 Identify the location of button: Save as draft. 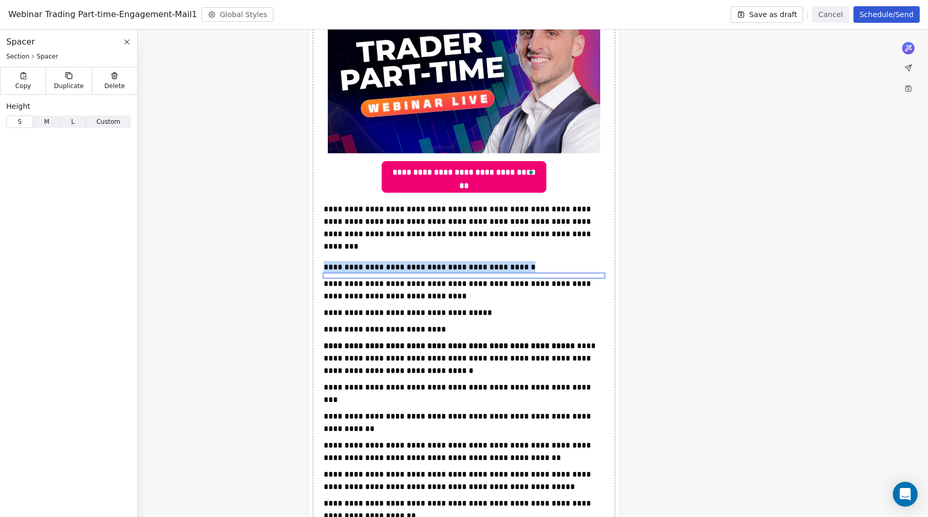
(767, 14).